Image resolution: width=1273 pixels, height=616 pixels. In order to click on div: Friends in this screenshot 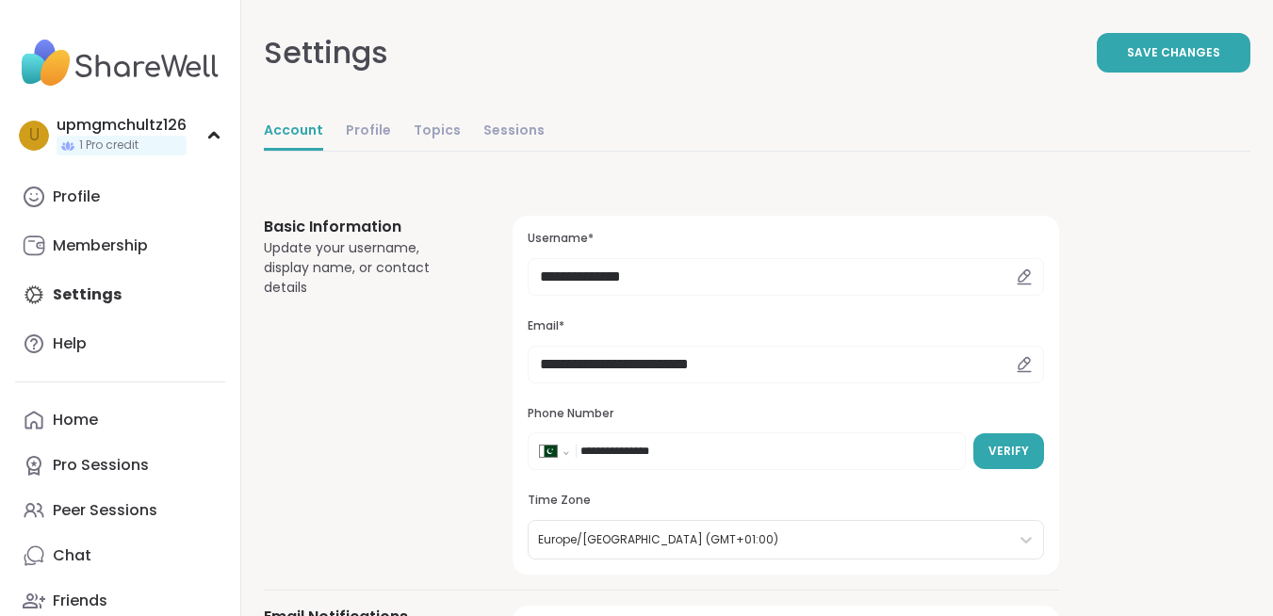, I will do `click(80, 601)`.